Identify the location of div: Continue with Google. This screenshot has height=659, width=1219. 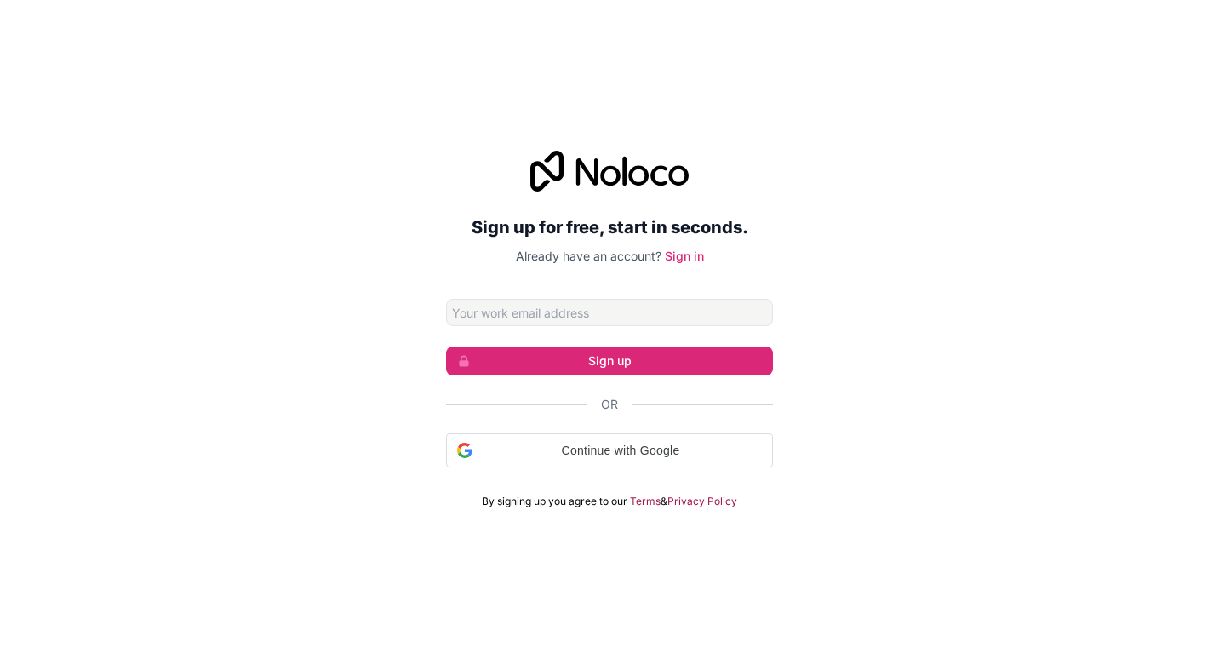
(610, 450).